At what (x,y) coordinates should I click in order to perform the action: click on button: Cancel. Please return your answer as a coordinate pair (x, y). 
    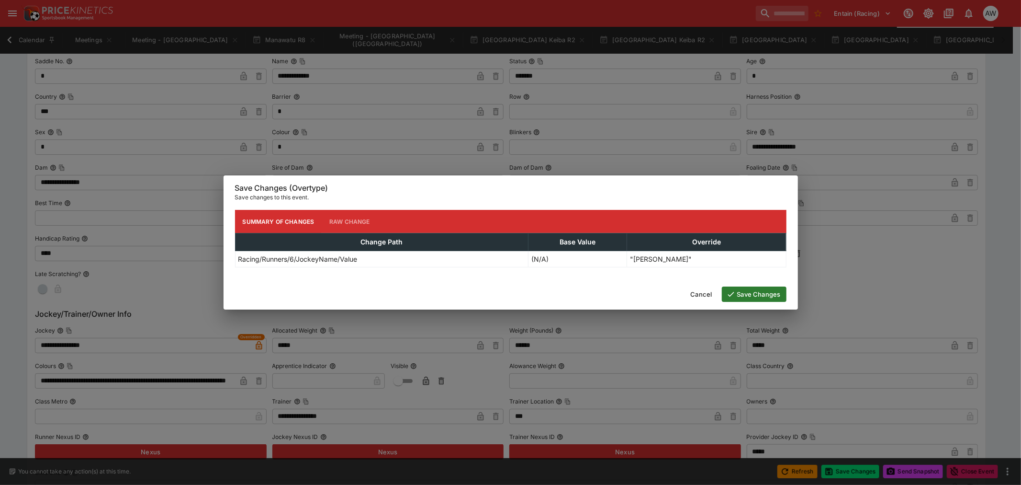
    Looking at the image, I should click on (702, 294).